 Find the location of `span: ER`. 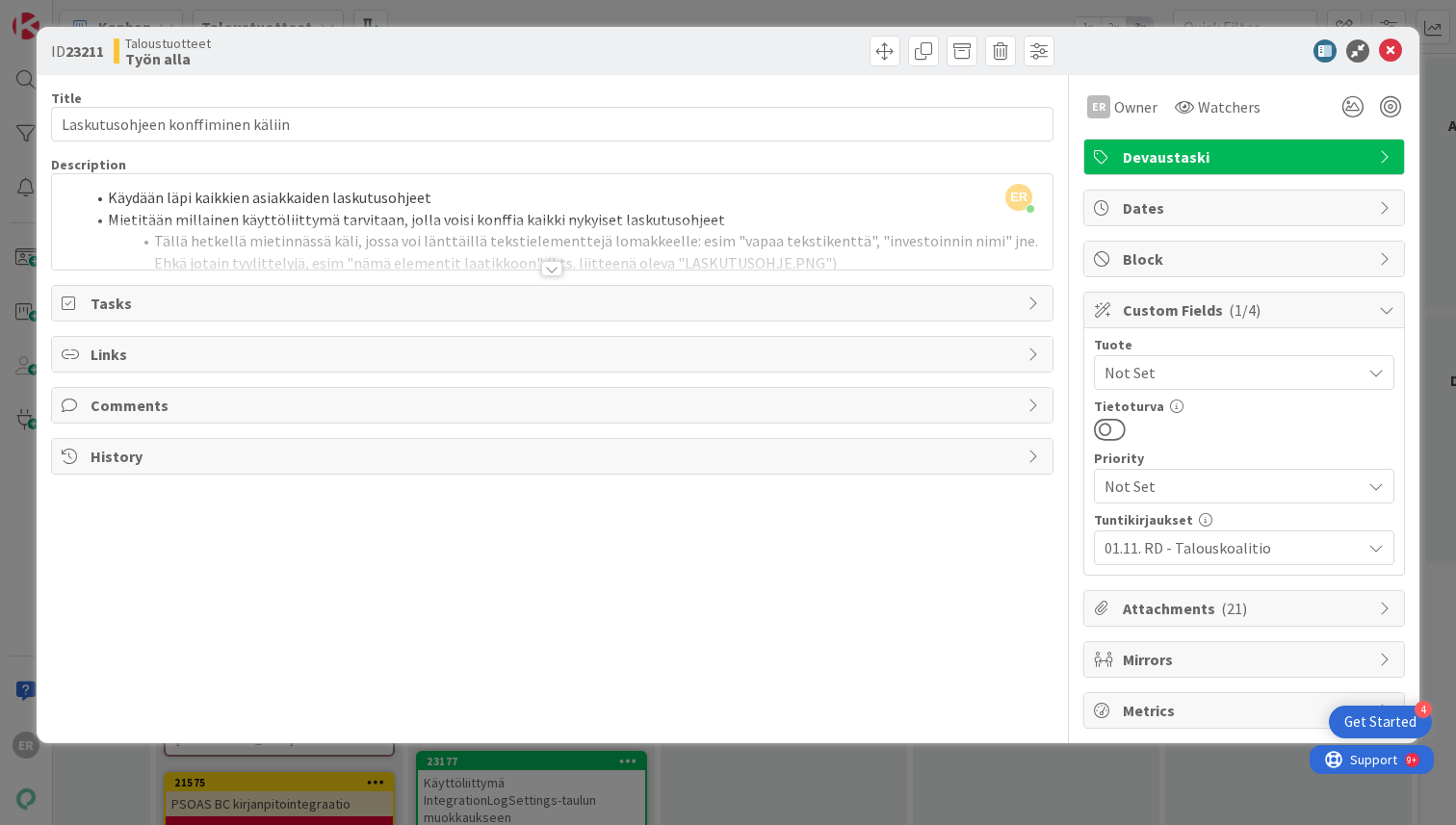

span: ER is located at coordinates (1019, 197).